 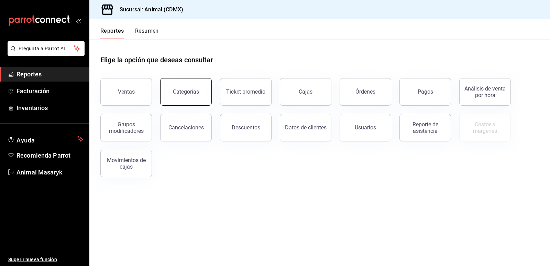 I want to click on div: Órdenes, so click(x=365, y=91).